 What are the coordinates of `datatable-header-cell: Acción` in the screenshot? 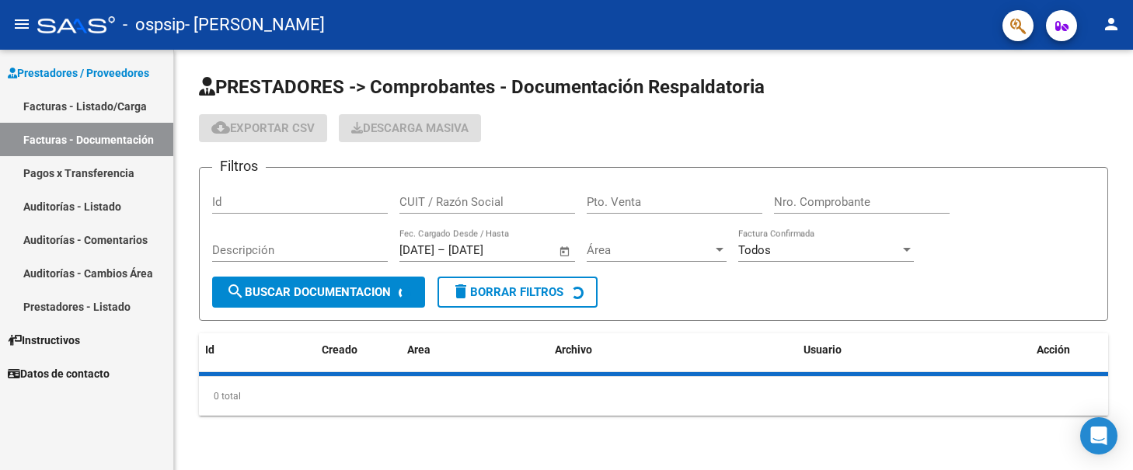 It's located at (1069, 350).